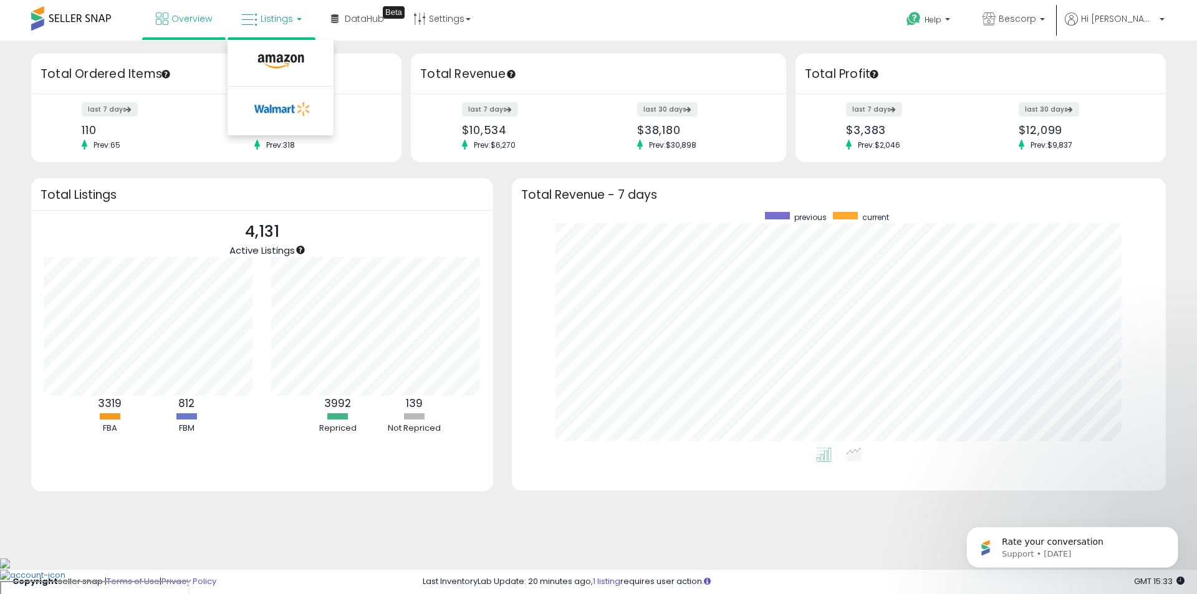 This screenshot has height=594, width=1197. I want to click on span: Prev: $30,898, so click(673, 145).